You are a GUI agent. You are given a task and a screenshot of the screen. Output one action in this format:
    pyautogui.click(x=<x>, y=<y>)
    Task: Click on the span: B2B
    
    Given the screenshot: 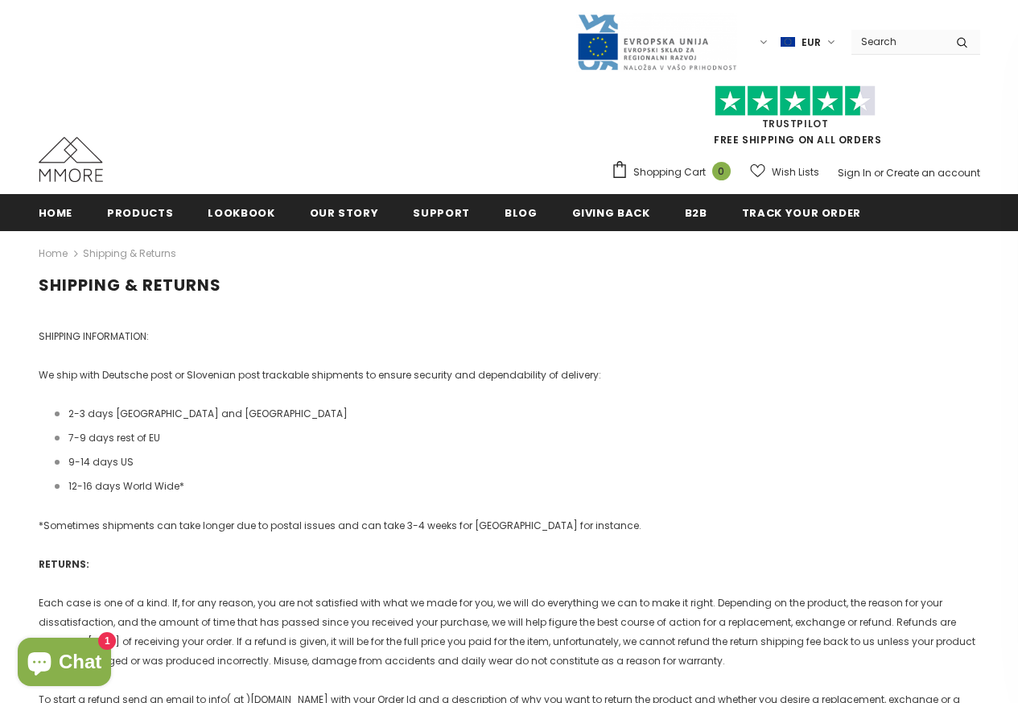 What is the action you would take?
    pyautogui.click(x=696, y=213)
    